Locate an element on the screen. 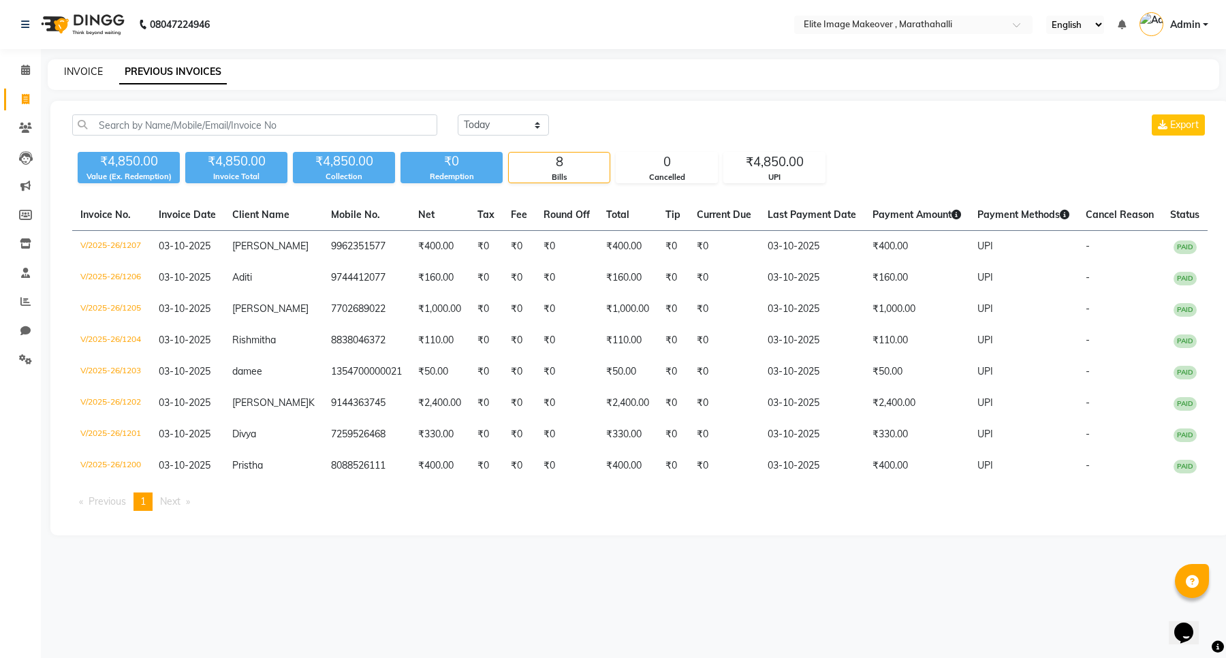 The height and width of the screenshot is (658, 1226). div: Invoice Total is located at coordinates (236, 176).